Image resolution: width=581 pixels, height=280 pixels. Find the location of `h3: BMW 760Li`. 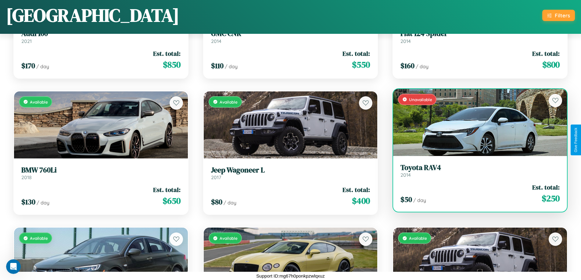

h3: BMW 760Li is located at coordinates (101, 170).